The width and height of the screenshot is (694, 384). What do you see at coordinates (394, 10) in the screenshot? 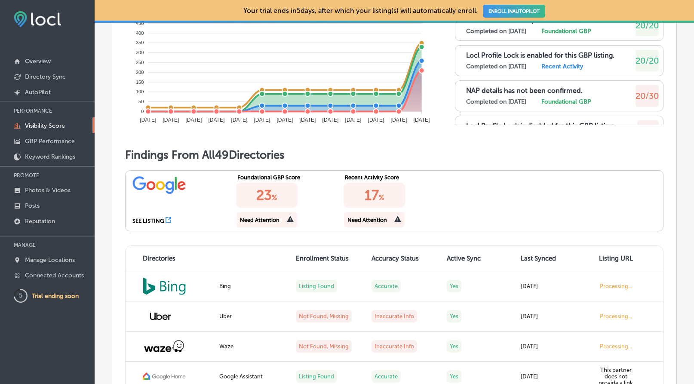
I see `p: Your trial ends in 5 days, after which your listing(s) will automatically enroll.` at bounding box center [394, 10].